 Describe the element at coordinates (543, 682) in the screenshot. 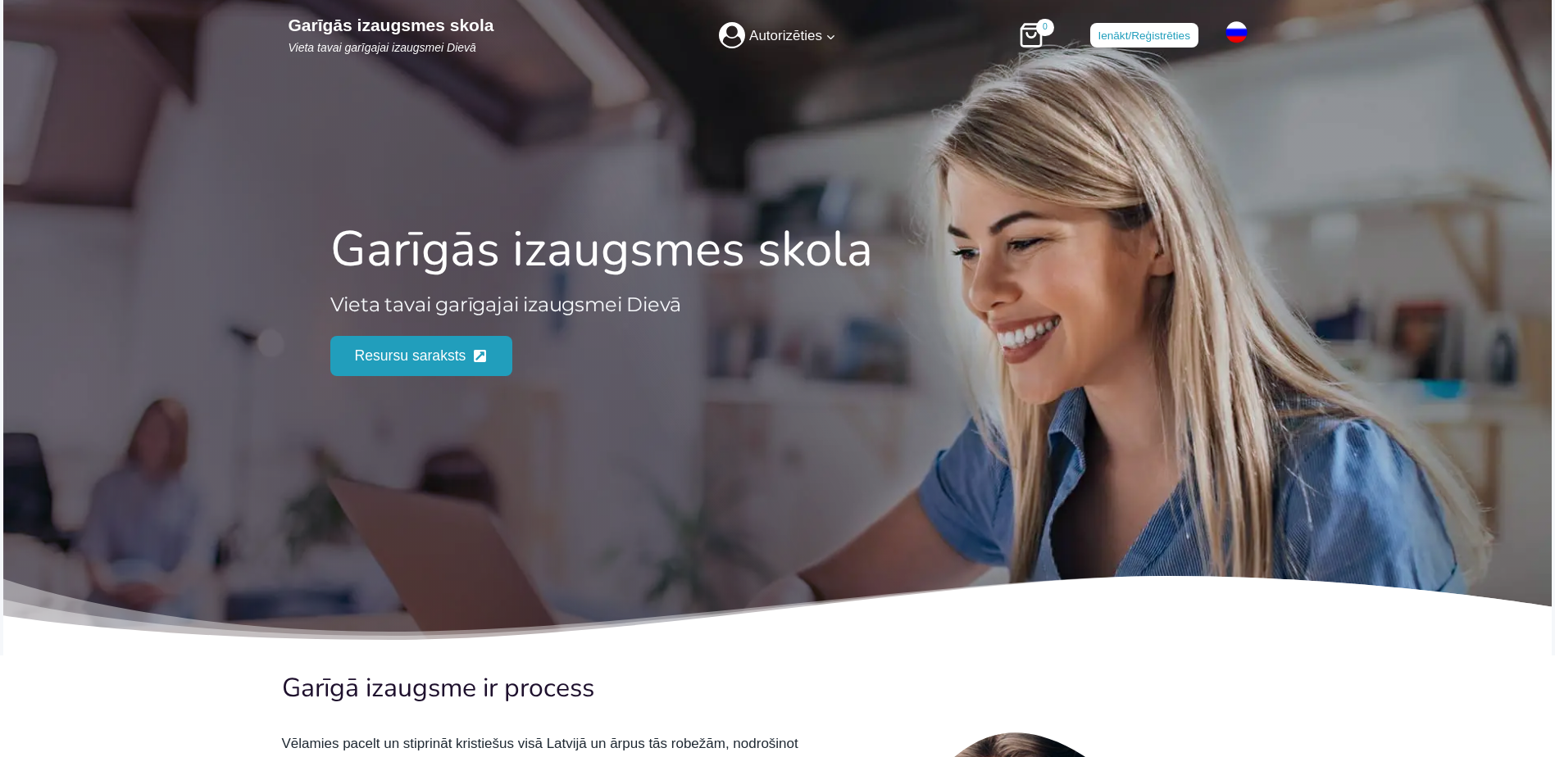

I see `h1: Garīgā izaugsme ir process` at that location.